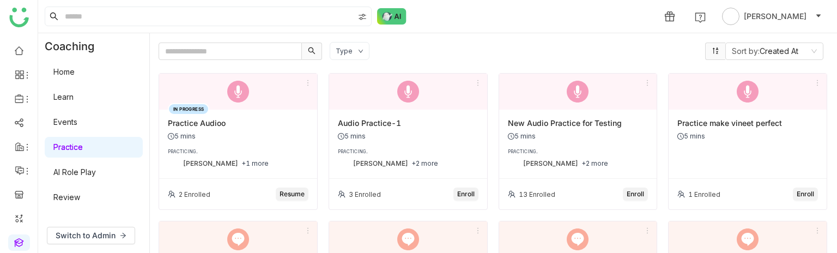 This screenshot has height=253, width=837. What do you see at coordinates (63, 96) in the screenshot?
I see `a: Learn` at bounding box center [63, 96].